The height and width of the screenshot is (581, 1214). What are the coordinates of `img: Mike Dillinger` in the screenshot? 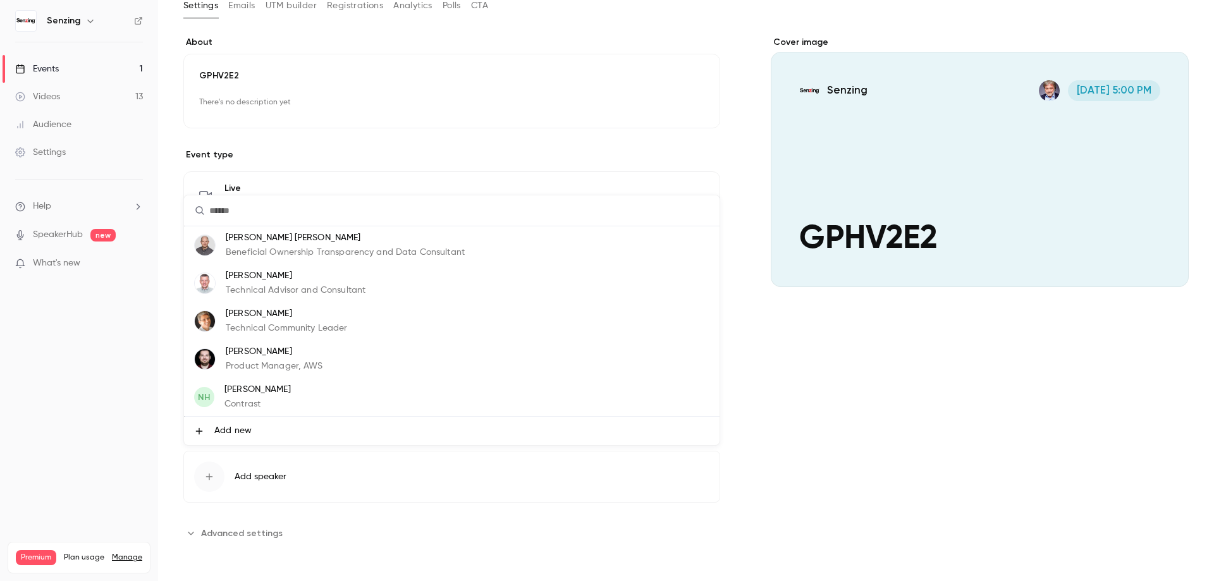 It's located at (205, 283).